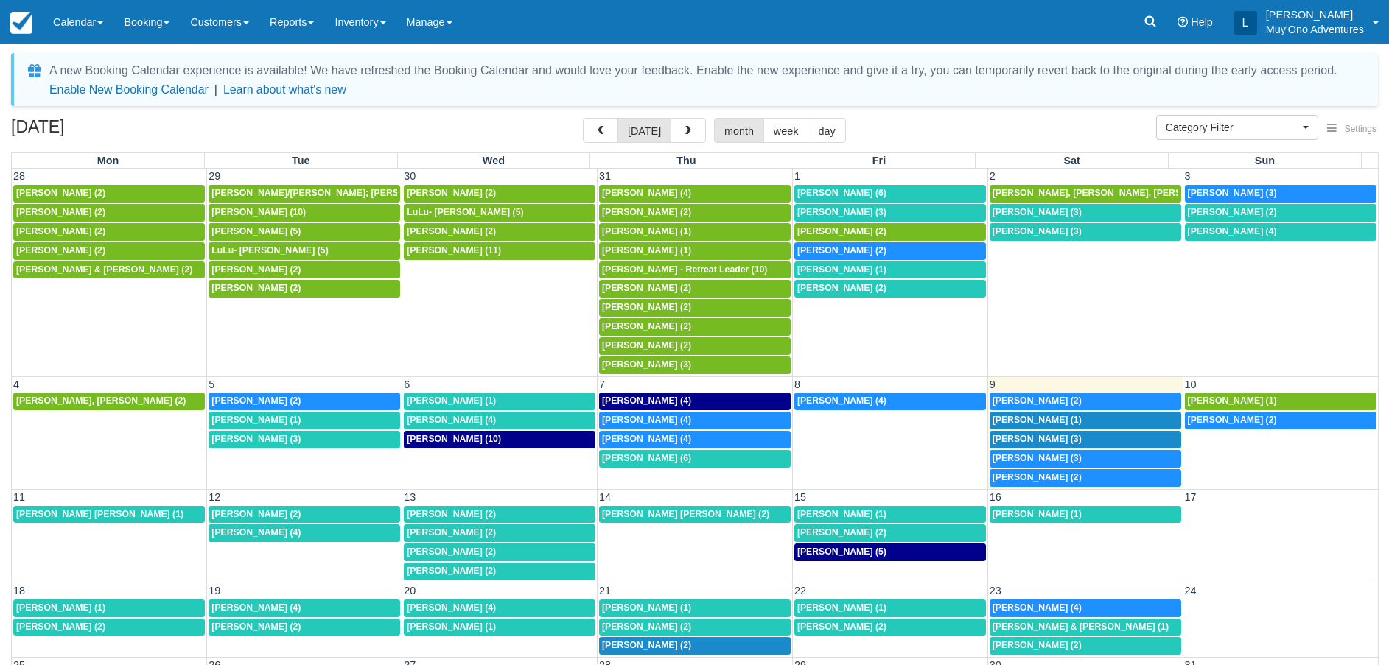 The image size is (1389, 665). I want to click on span: 30, so click(410, 176).